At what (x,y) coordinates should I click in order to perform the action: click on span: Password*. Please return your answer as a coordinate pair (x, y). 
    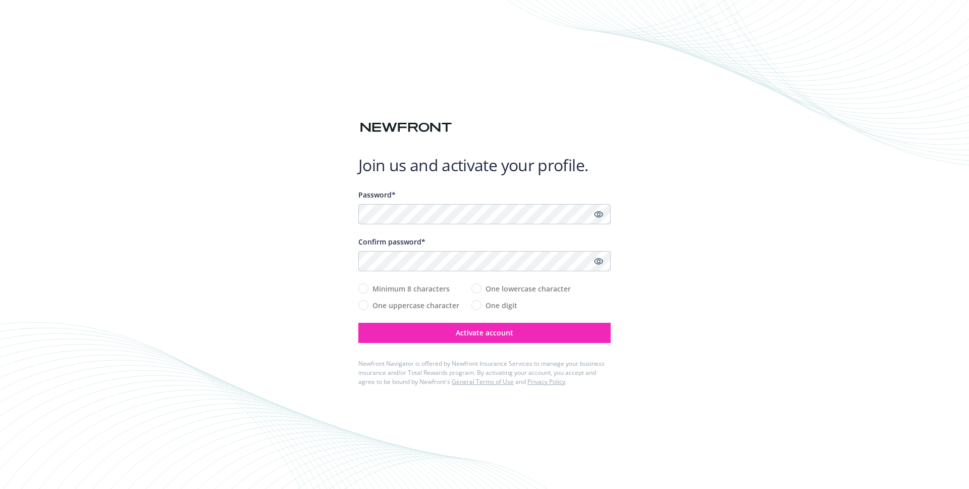
    Looking at the image, I should click on (377, 194).